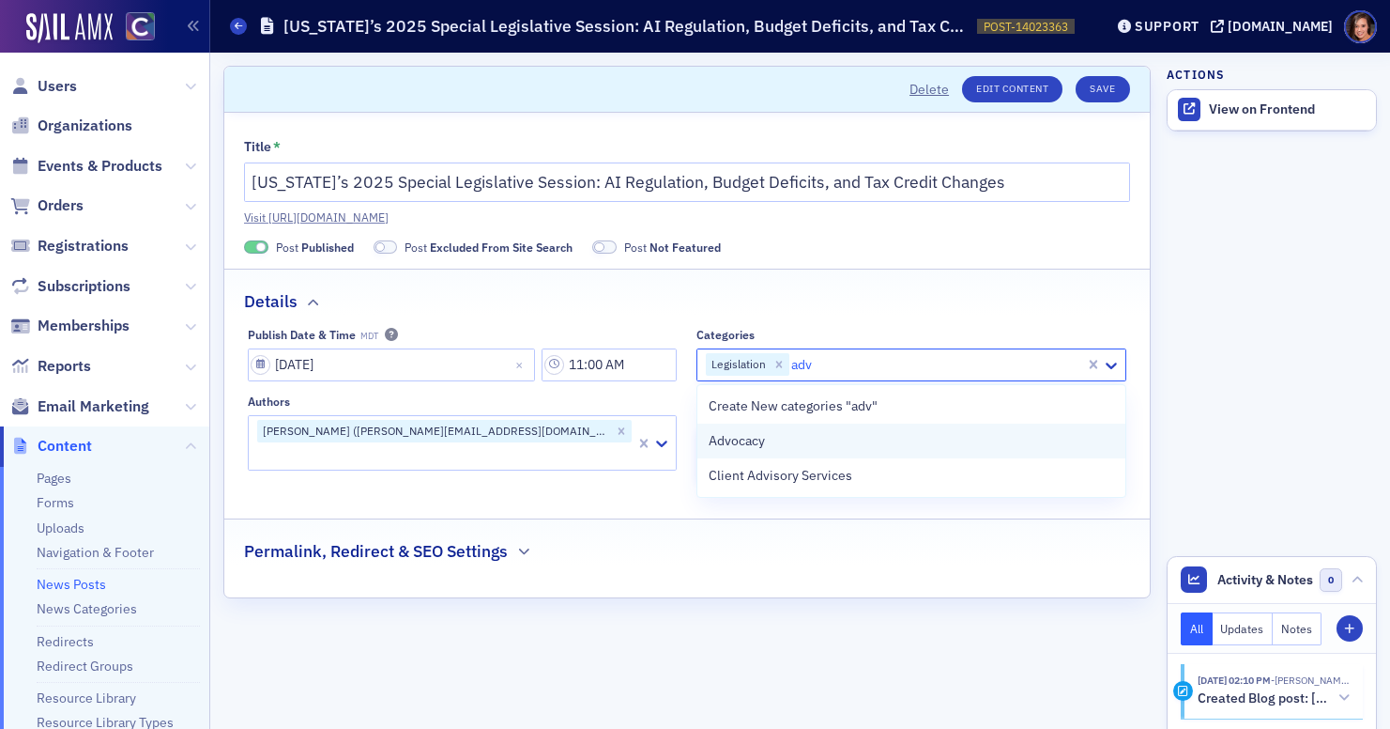  Describe the element at coordinates (277, 147) in the screenshot. I see `abbr: This field is required` at that location.